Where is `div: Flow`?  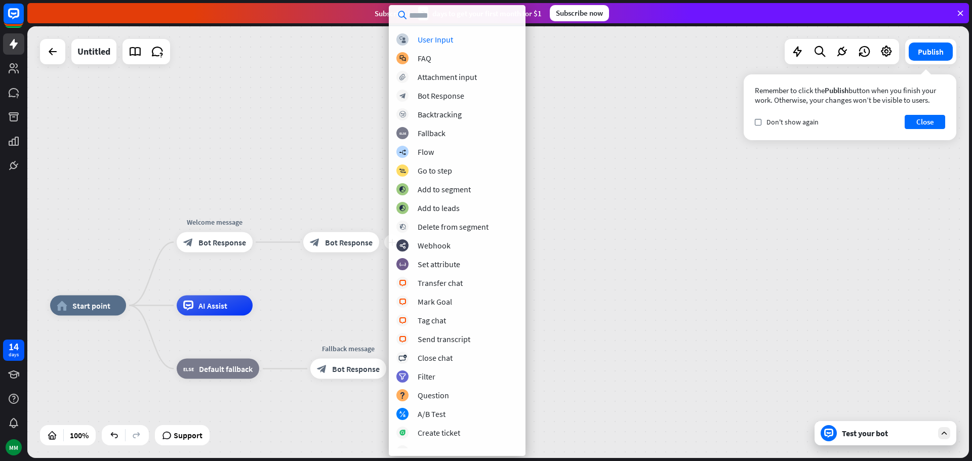
div: Flow is located at coordinates (426, 152).